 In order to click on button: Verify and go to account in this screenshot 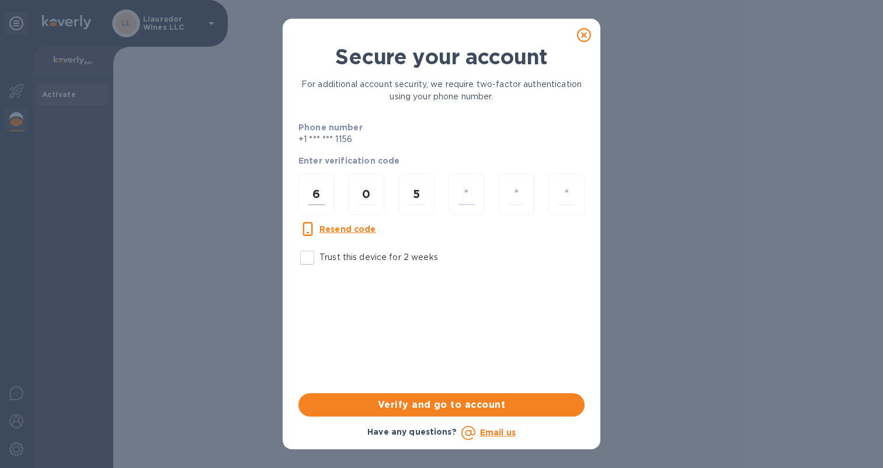, I will do `click(441, 405)`.